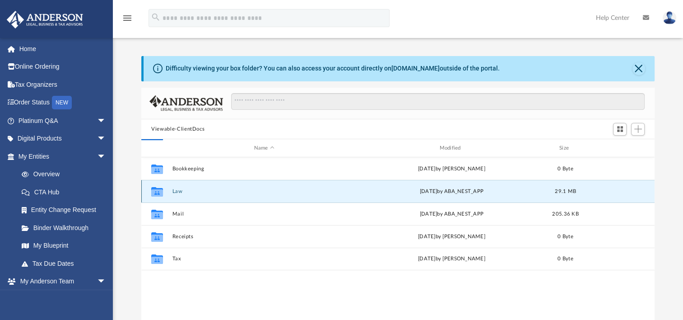 This screenshot has height=320, width=683. Describe the element at coordinates (66, 227) in the screenshot. I see `a: Binder Walkthrough` at that location.